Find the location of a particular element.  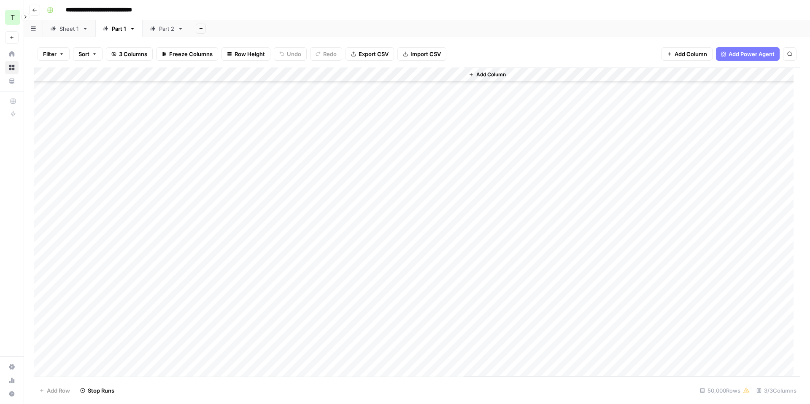

div: Part 2 is located at coordinates (167, 29).